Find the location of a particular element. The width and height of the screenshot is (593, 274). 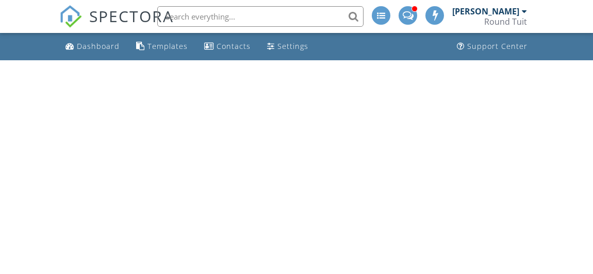

div: Dashboard is located at coordinates (98, 46).